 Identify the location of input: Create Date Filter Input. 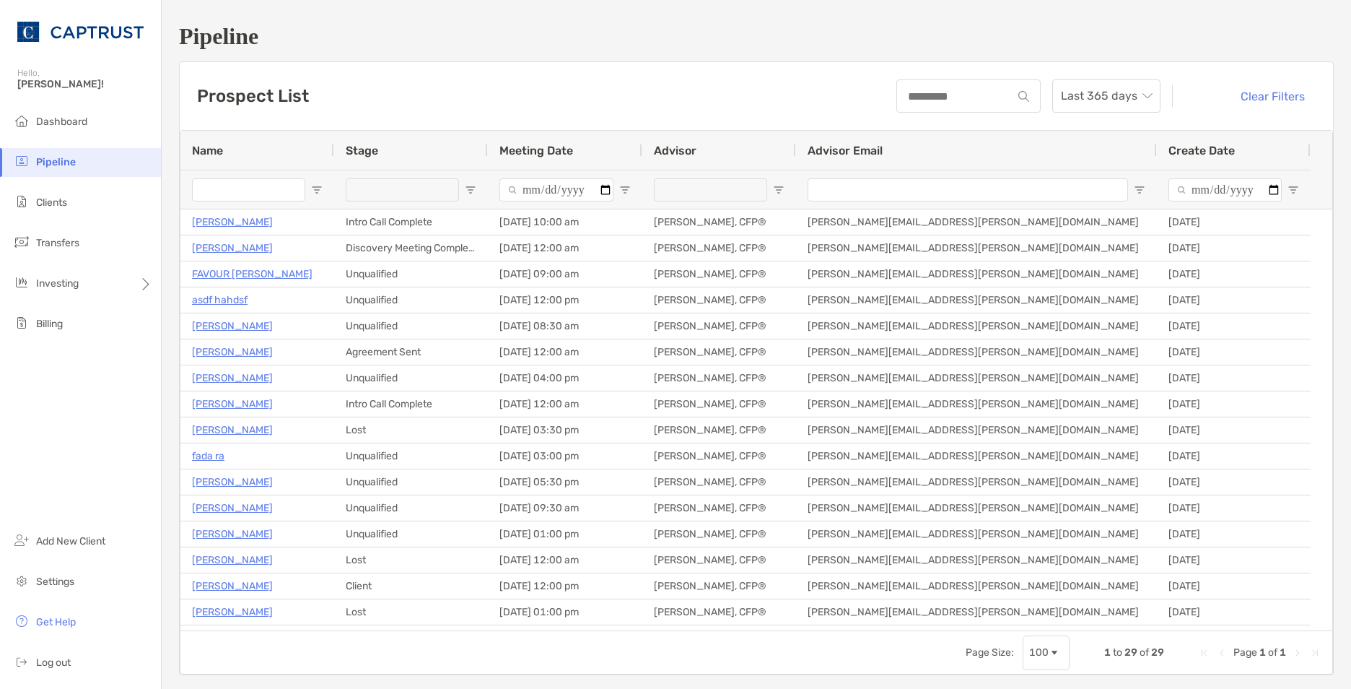
(1225, 190).